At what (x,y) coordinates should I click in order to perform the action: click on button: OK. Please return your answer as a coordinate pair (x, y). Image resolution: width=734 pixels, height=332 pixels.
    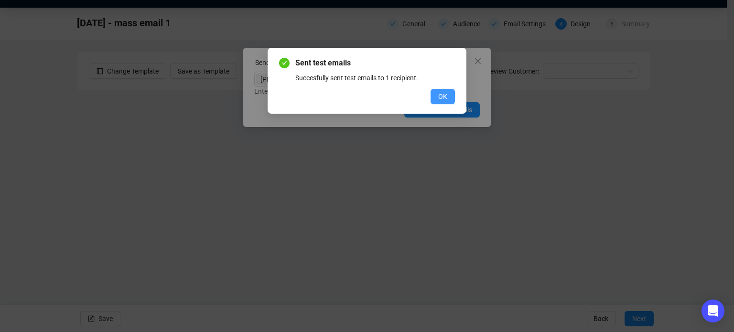
    Looking at the image, I should click on (442, 97).